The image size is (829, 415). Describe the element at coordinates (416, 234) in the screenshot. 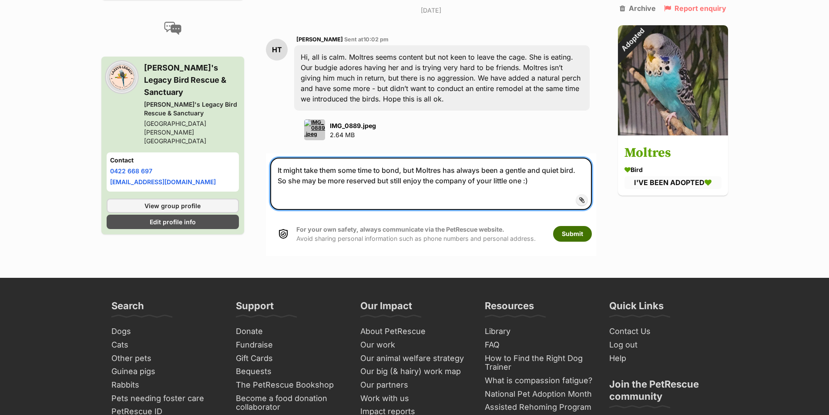

I see `p: Avoid sharing personal information such as phone numbers and personal address.` at that location.